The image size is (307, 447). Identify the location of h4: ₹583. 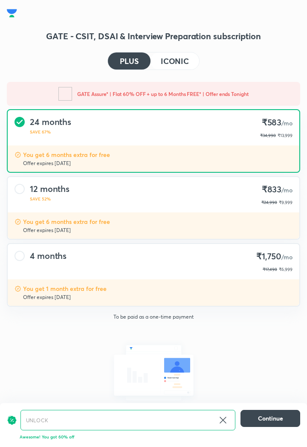
(277, 123).